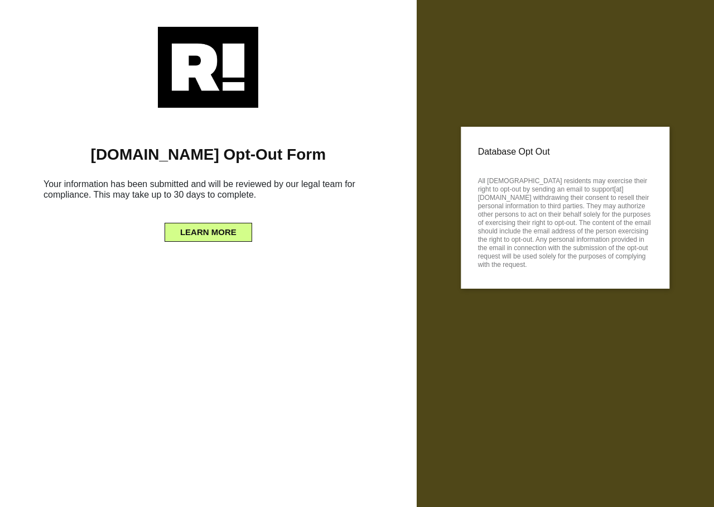 This screenshot has height=507, width=714. I want to click on button: LEARN MORE, so click(208, 232).